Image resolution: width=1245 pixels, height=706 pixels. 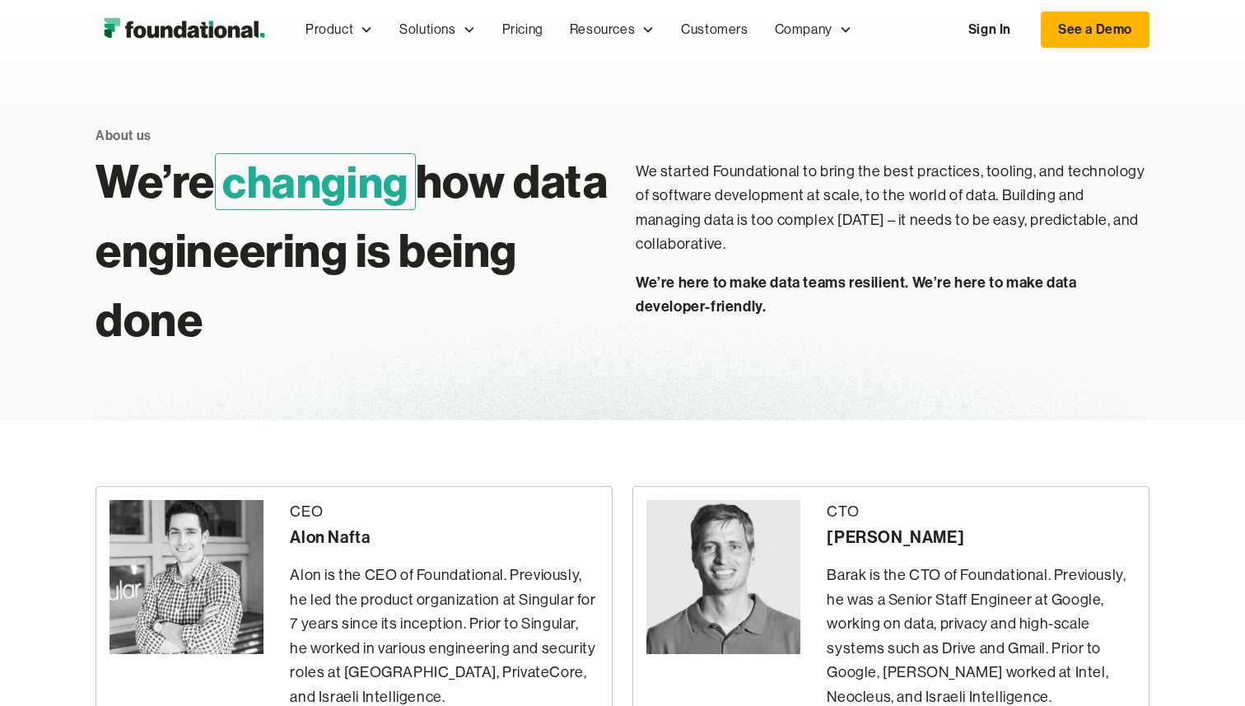 I want to click on div: About us, so click(x=124, y=136).